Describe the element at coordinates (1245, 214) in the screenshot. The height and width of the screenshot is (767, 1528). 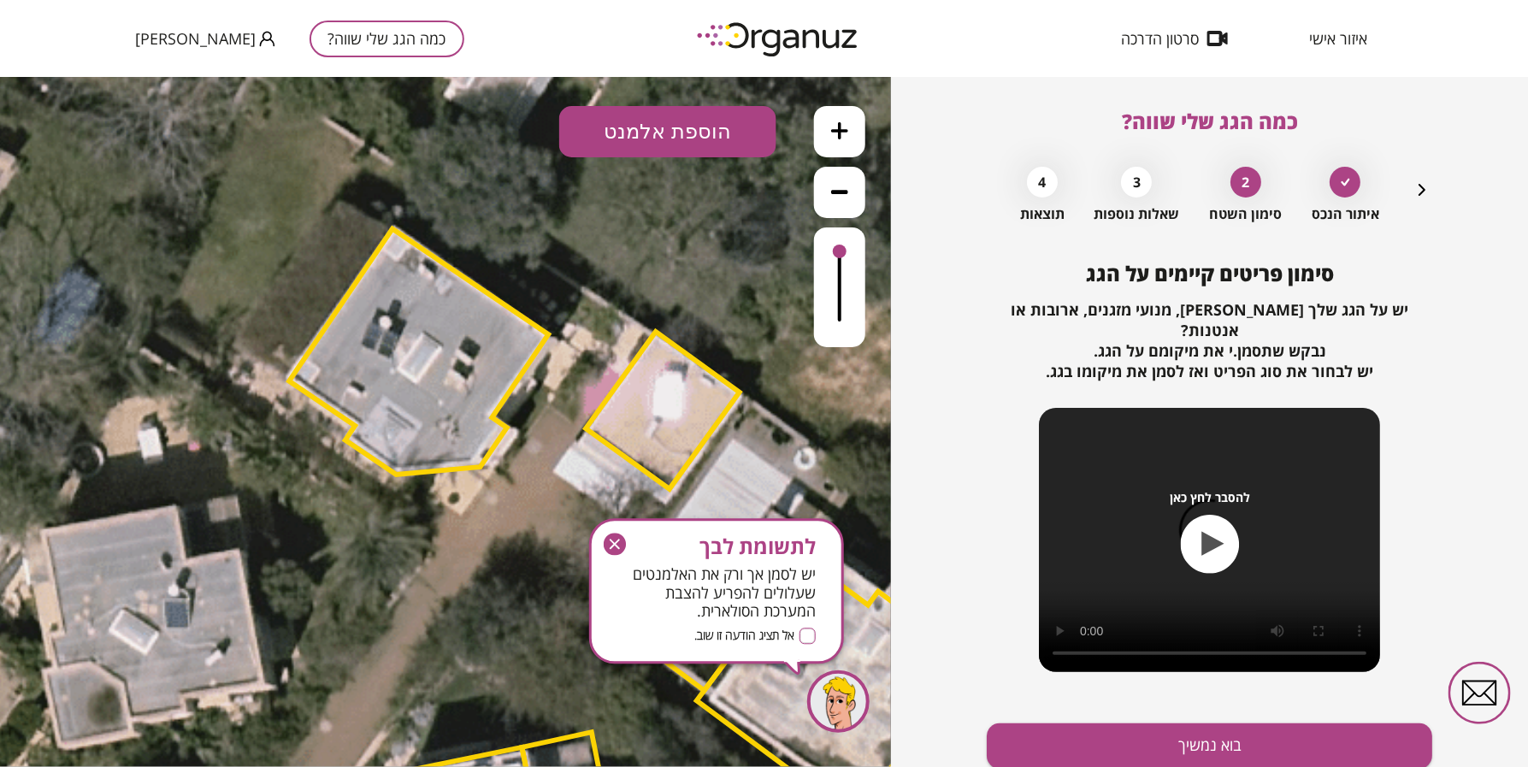
I see `span: סימון השטח` at that location.